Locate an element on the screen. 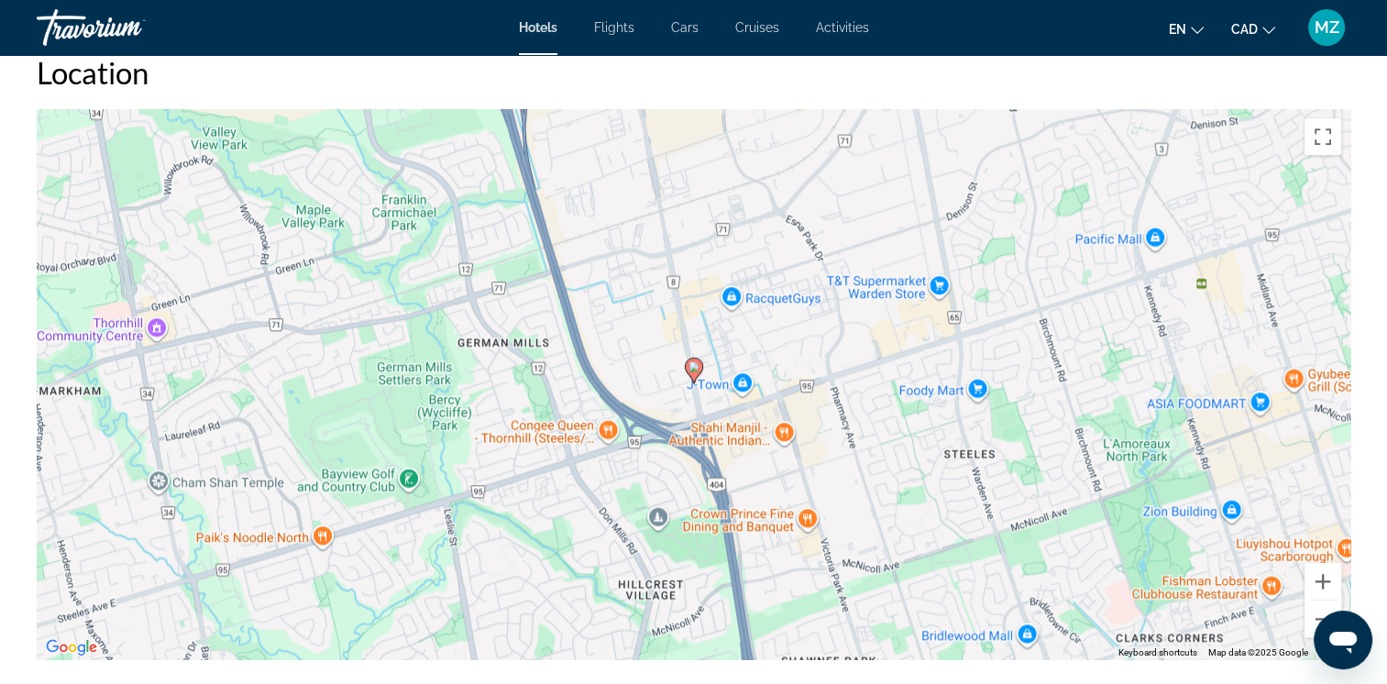  span: Map data ©2025 Google is located at coordinates (1258, 652).